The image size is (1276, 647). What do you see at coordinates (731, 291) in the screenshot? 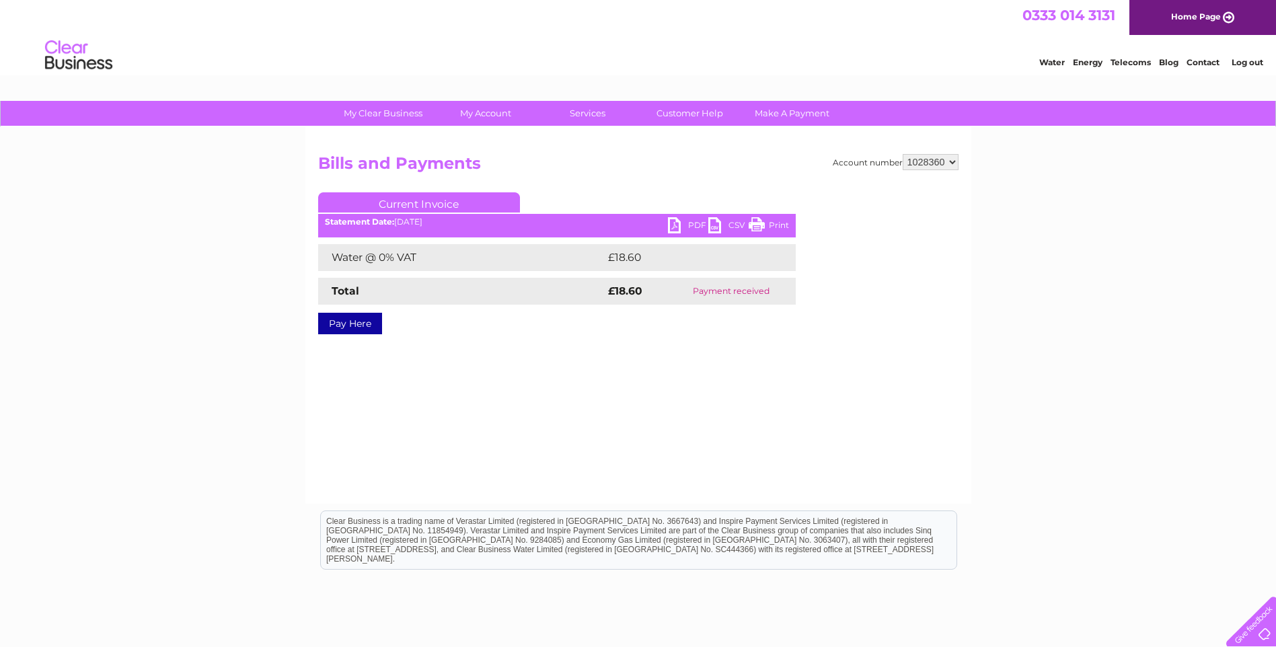
I see `td: Payment received` at bounding box center [731, 291].